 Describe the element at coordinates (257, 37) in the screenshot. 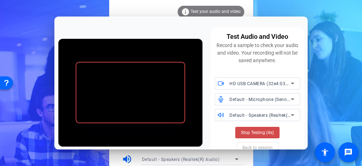

I see `div: Test Audio and Video` at that location.